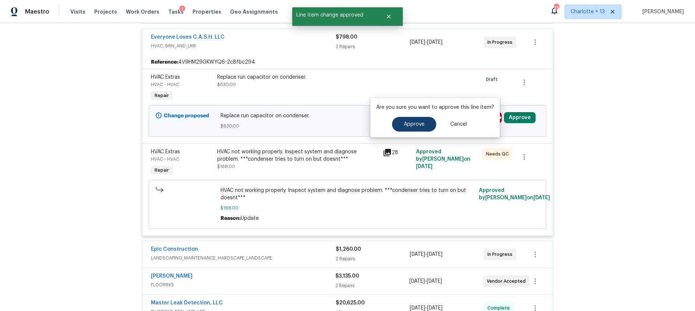 The height and width of the screenshot is (311, 695). I want to click on a: Everyone Loves C.A.S.H. LLC, so click(188, 37).